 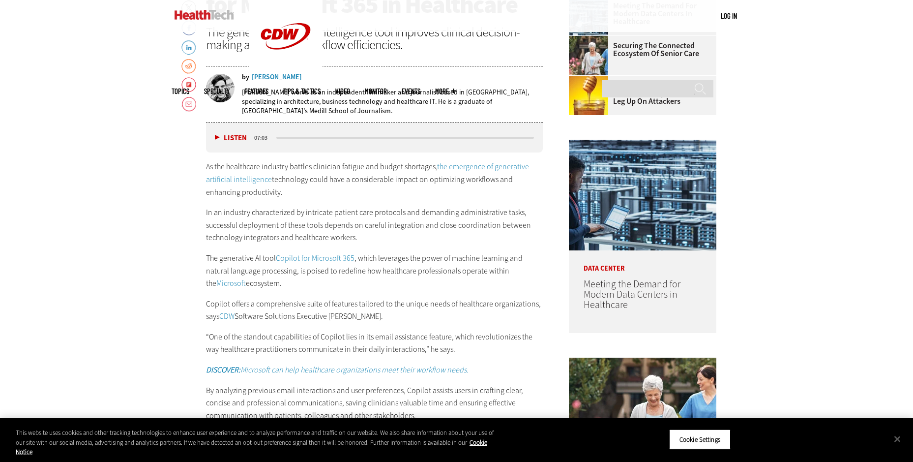 I want to click on button: Cookie Settings, so click(x=700, y=439).